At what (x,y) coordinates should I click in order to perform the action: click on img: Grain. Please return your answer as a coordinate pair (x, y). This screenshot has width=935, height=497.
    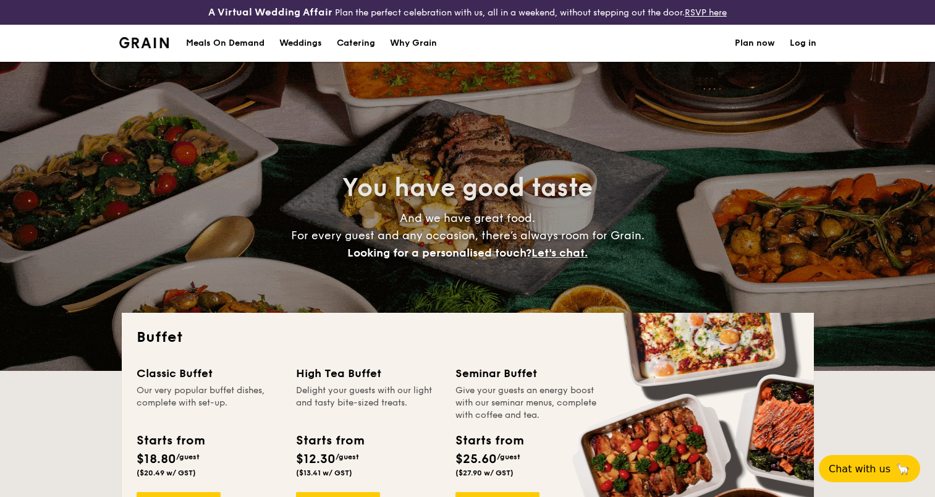
    Looking at the image, I should click on (144, 43).